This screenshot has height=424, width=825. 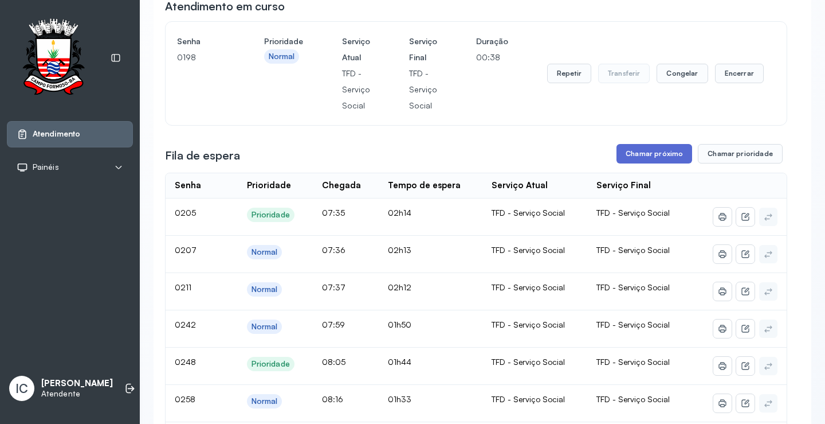 I want to click on span: 02h12, so click(x=399, y=287).